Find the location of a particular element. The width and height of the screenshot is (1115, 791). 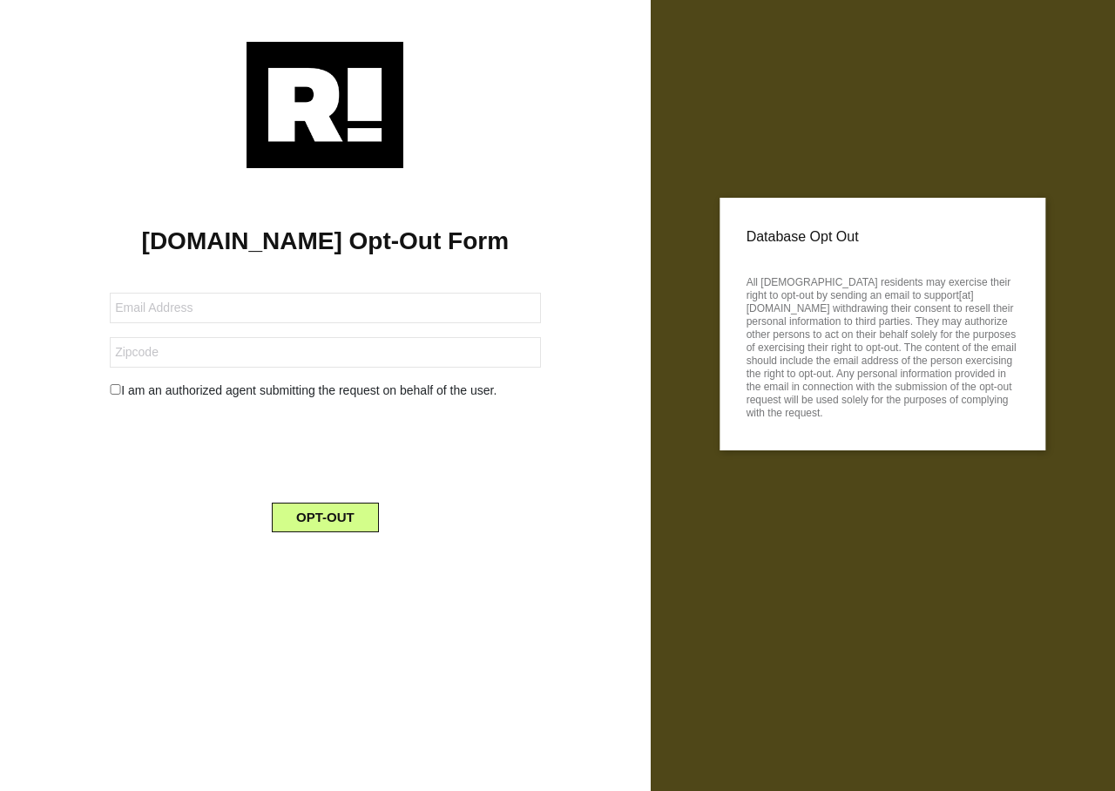

button: OPT-OUT is located at coordinates (325, 518).